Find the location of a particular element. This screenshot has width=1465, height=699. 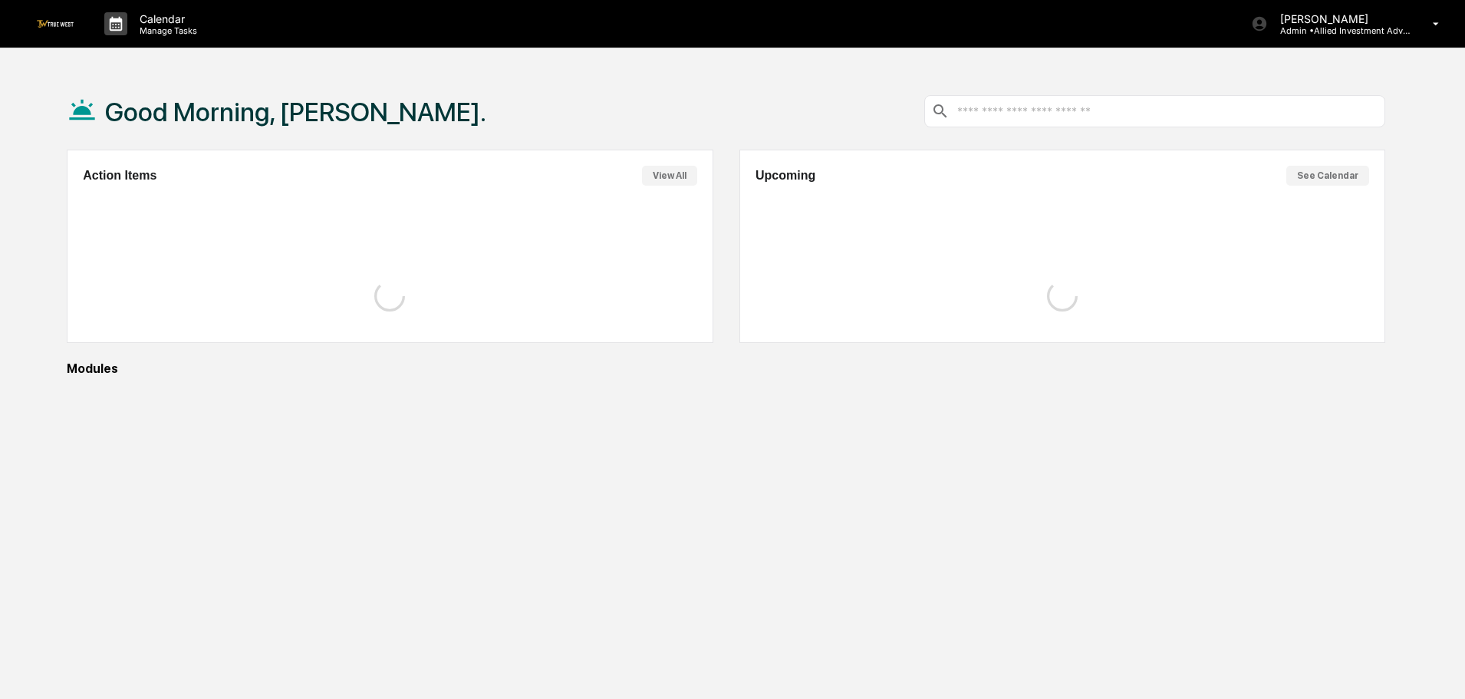

div: Modules is located at coordinates (726, 368).